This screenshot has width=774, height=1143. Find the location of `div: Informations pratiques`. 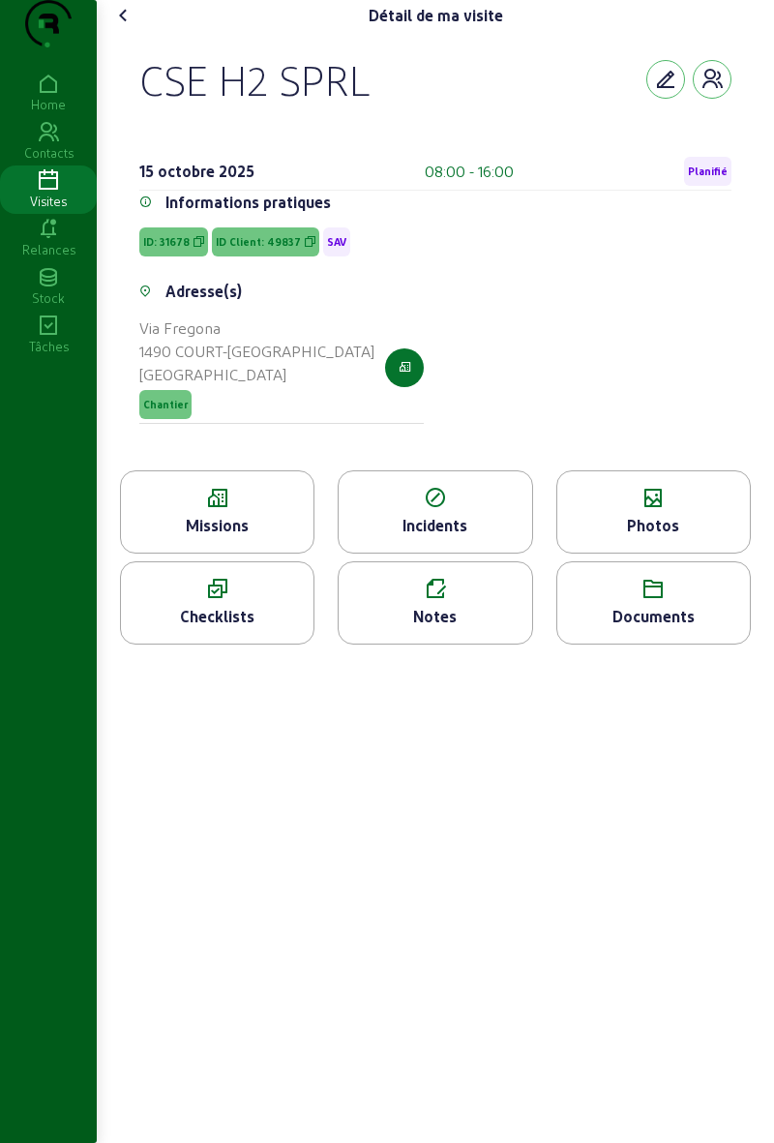

div: Informations pratiques is located at coordinates (248, 202).